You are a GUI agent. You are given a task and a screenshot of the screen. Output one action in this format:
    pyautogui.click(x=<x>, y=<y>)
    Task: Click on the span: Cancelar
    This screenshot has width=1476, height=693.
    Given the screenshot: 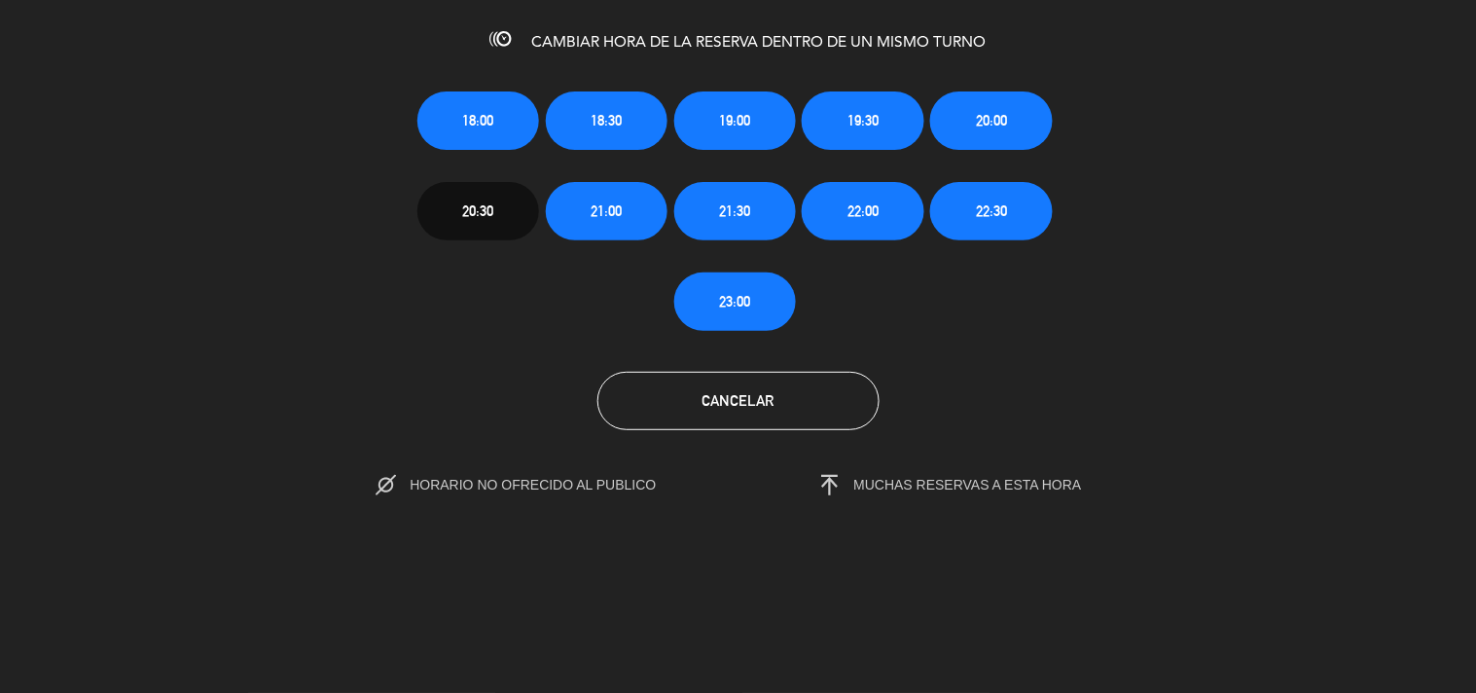 What is the action you would take?
    pyautogui.click(x=738, y=400)
    